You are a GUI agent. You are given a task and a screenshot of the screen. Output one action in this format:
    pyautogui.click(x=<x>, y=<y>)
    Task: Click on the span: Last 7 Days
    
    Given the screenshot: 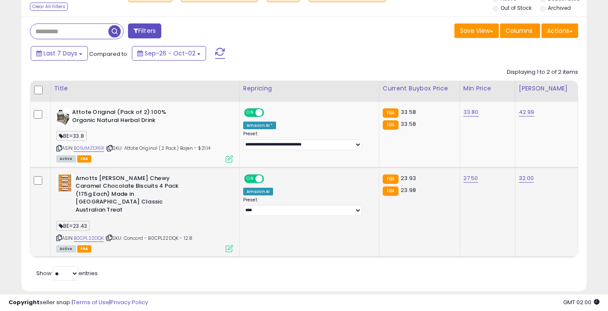 What is the action you would take?
    pyautogui.click(x=60, y=53)
    